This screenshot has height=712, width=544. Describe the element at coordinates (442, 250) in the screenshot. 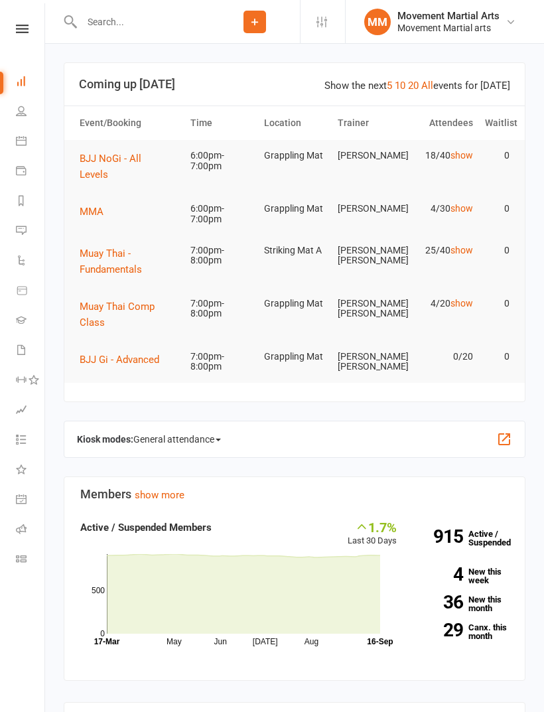

I see `td: 25/40` at that location.